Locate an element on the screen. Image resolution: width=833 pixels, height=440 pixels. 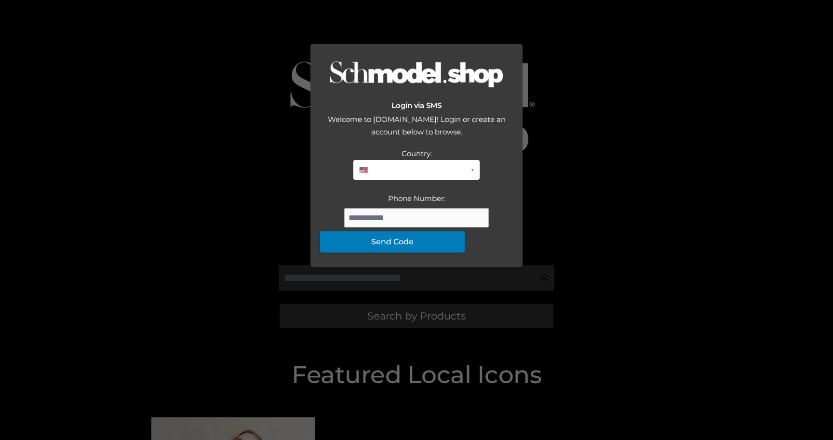
label: Phone Number: is located at coordinates (417, 198).